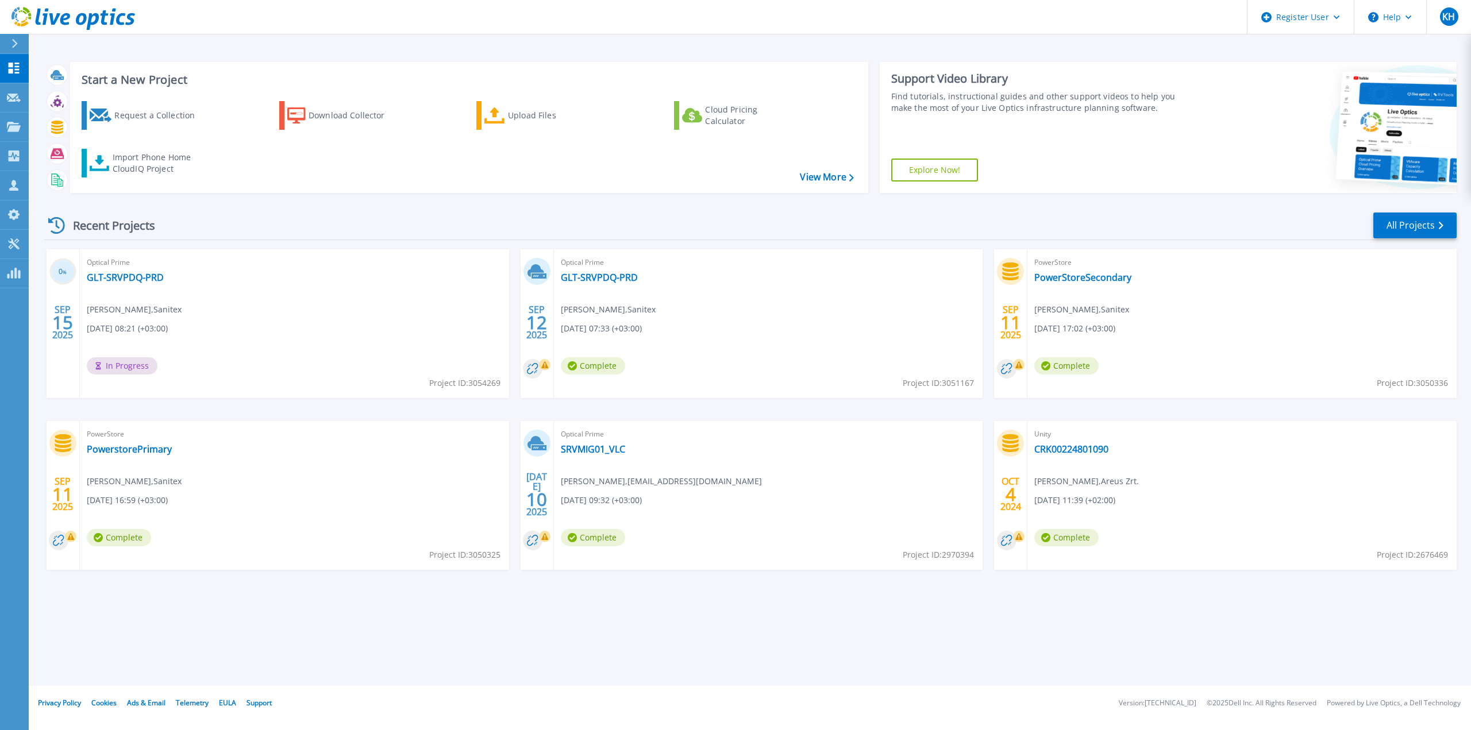  I want to click on div: Download Collector, so click(355, 115).